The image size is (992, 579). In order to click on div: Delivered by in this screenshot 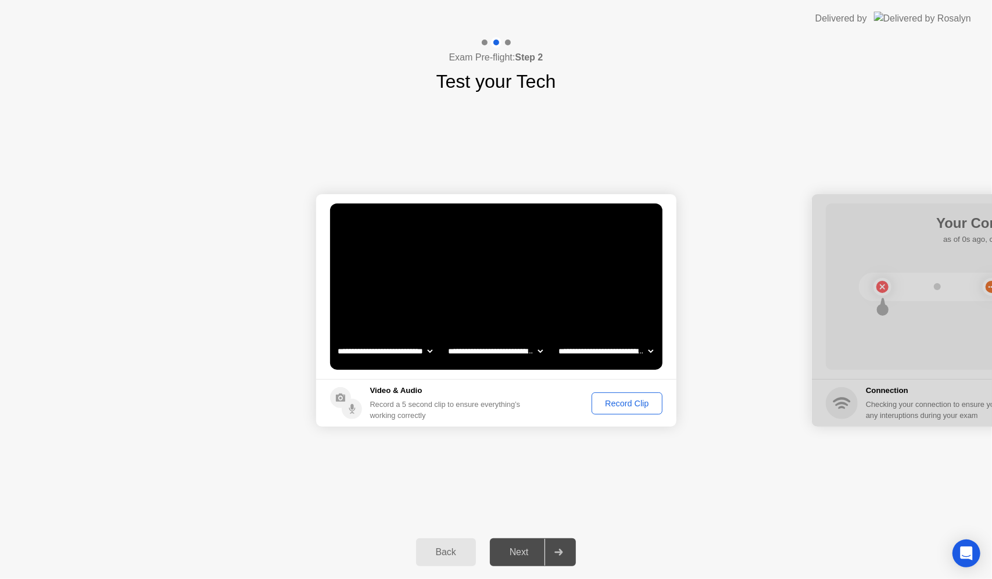, I will do `click(841, 19)`.